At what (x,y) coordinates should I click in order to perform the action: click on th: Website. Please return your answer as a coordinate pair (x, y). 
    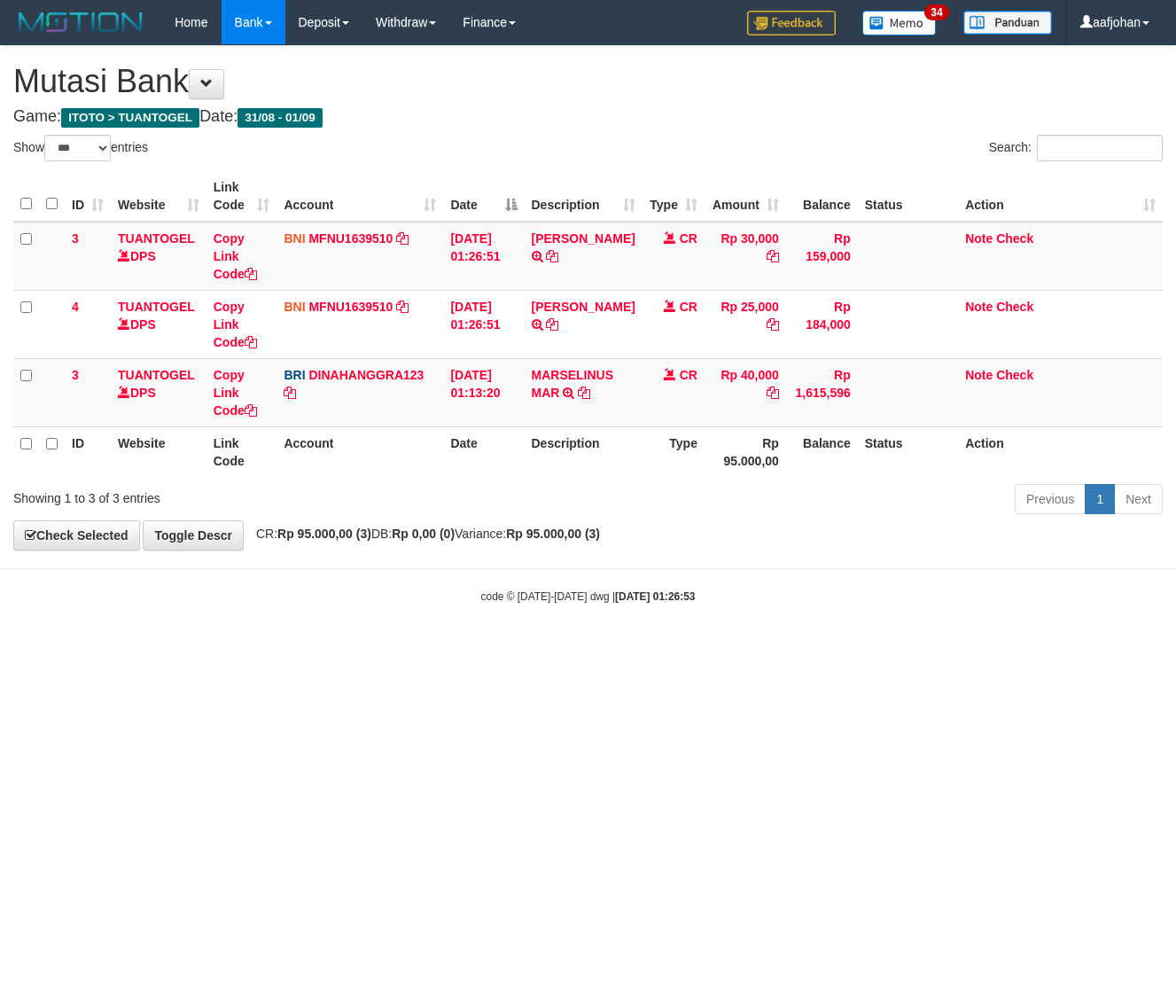
    Looking at the image, I should click on (159, 451).